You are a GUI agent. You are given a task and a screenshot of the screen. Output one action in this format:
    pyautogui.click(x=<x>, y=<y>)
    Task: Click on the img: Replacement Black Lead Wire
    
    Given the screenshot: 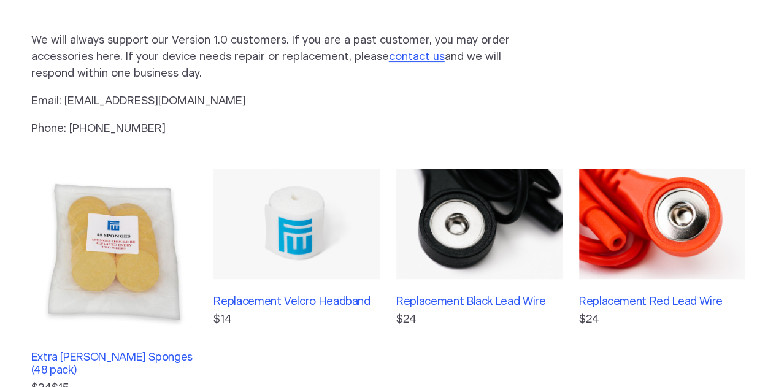 What is the action you would take?
    pyautogui.click(x=479, y=224)
    